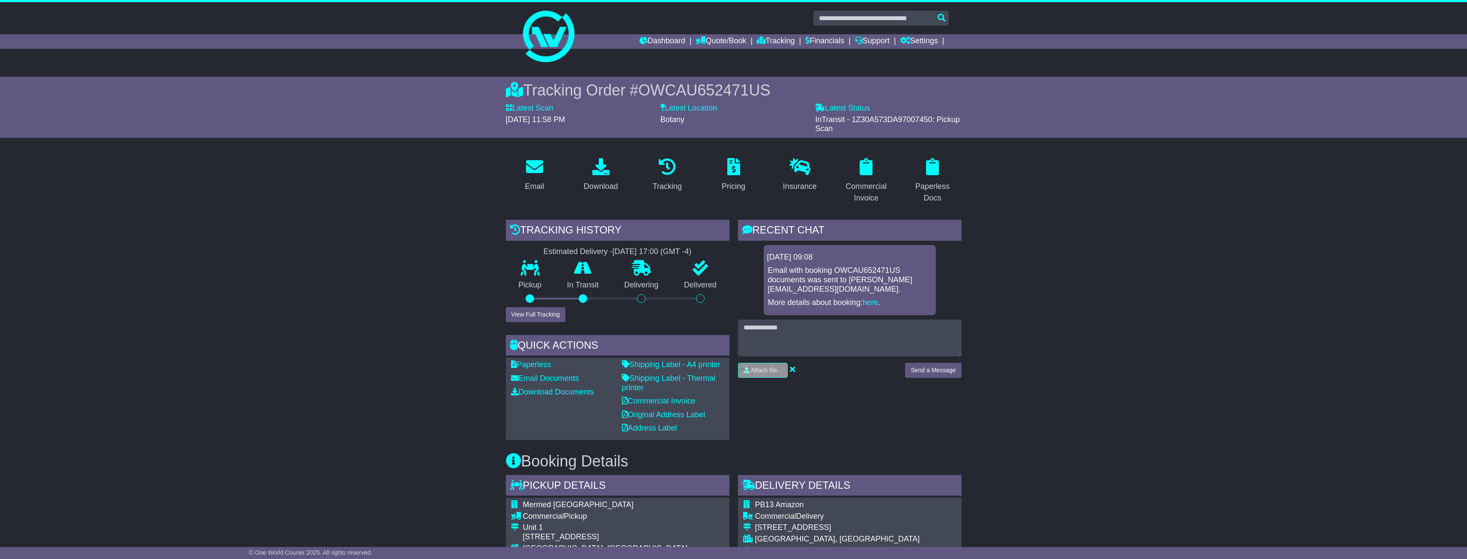  Describe the element at coordinates (534, 186) in the screenshot. I see `div: Email` at that location.